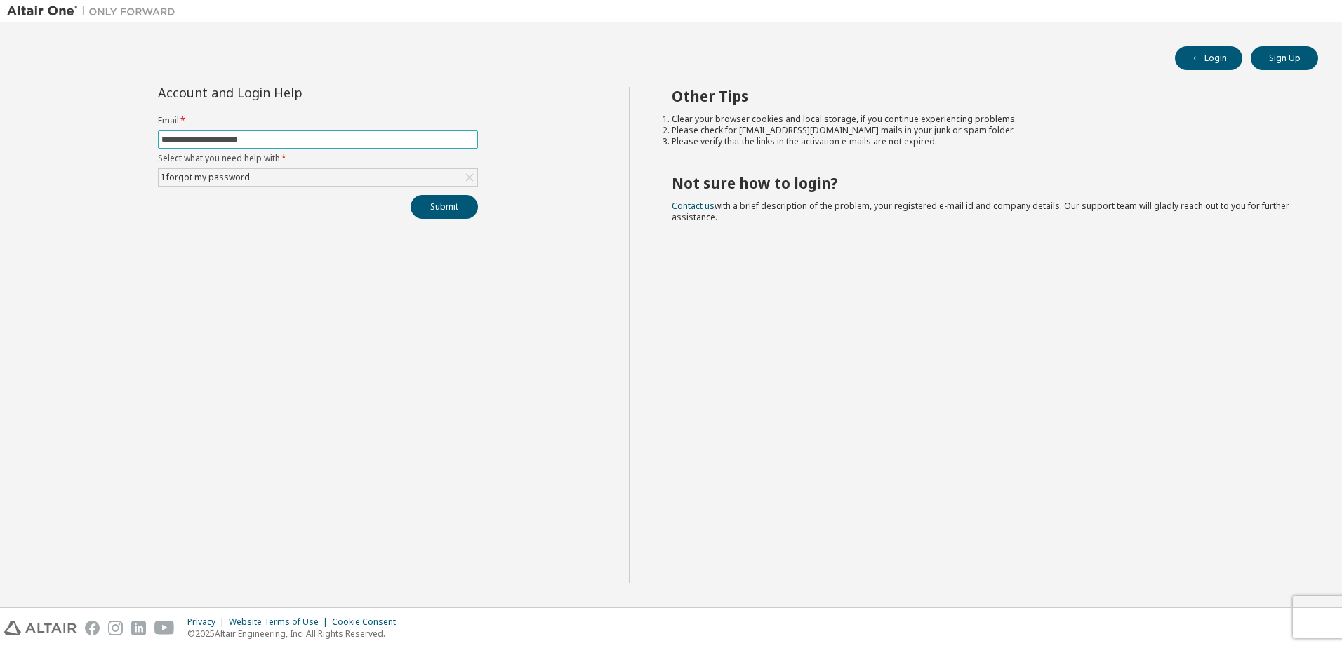  What do you see at coordinates (982, 96) in the screenshot?
I see `h2: Other Tips` at bounding box center [982, 96].